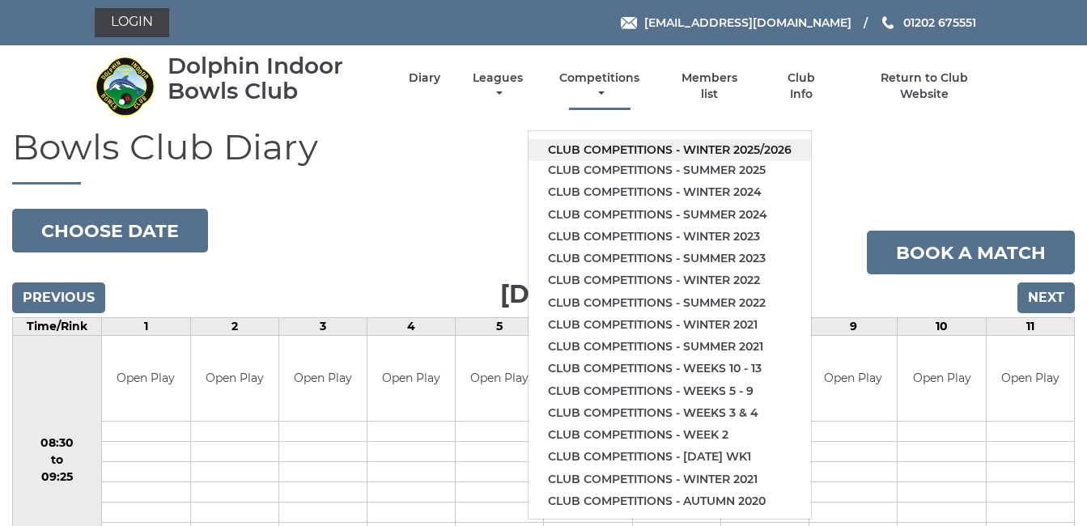  I want to click on a: Competitions, so click(600, 86).